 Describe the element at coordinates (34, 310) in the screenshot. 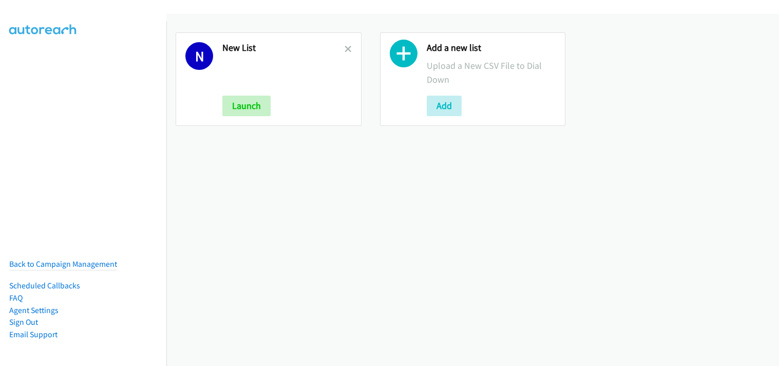

I see `a: Agent Settings` at that location.